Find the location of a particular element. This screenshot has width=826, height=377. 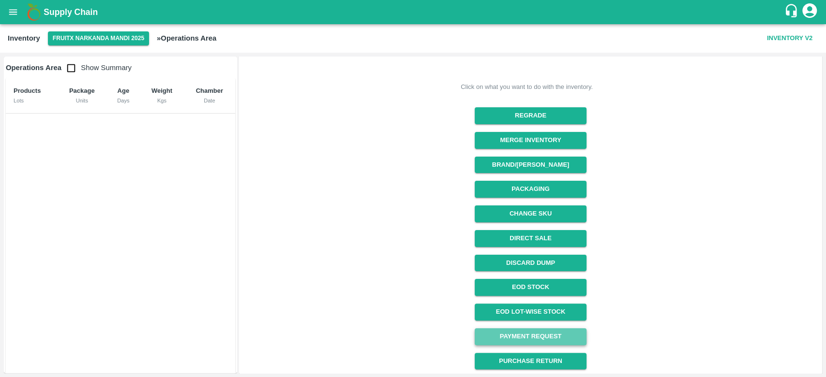

button: Direct Sale is located at coordinates (530, 238).